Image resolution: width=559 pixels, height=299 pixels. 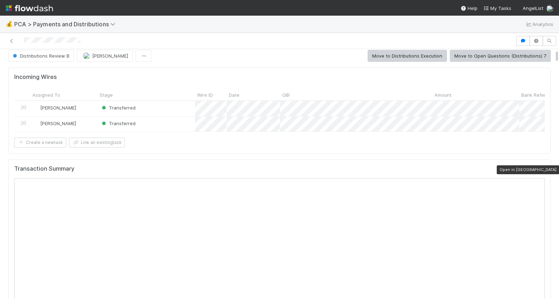 What do you see at coordinates (407, 56) in the screenshot?
I see `button: Move to Distributions Execution` at bounding box center [407, 56].